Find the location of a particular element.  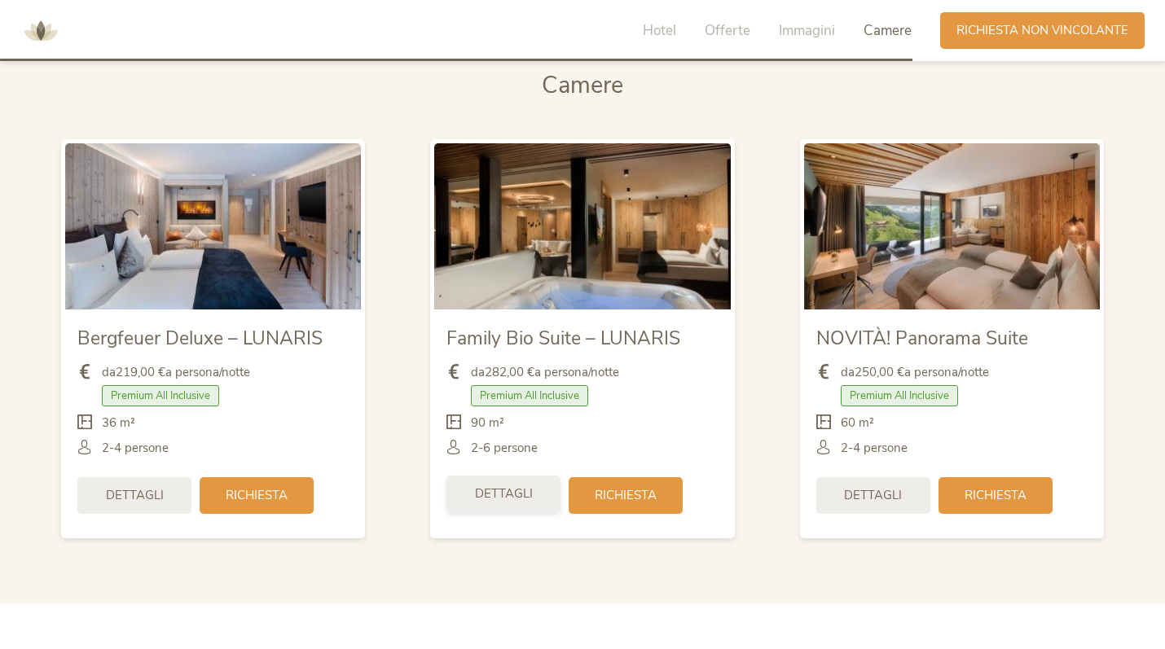

span: Immagini is located at coordinates (807, 30).